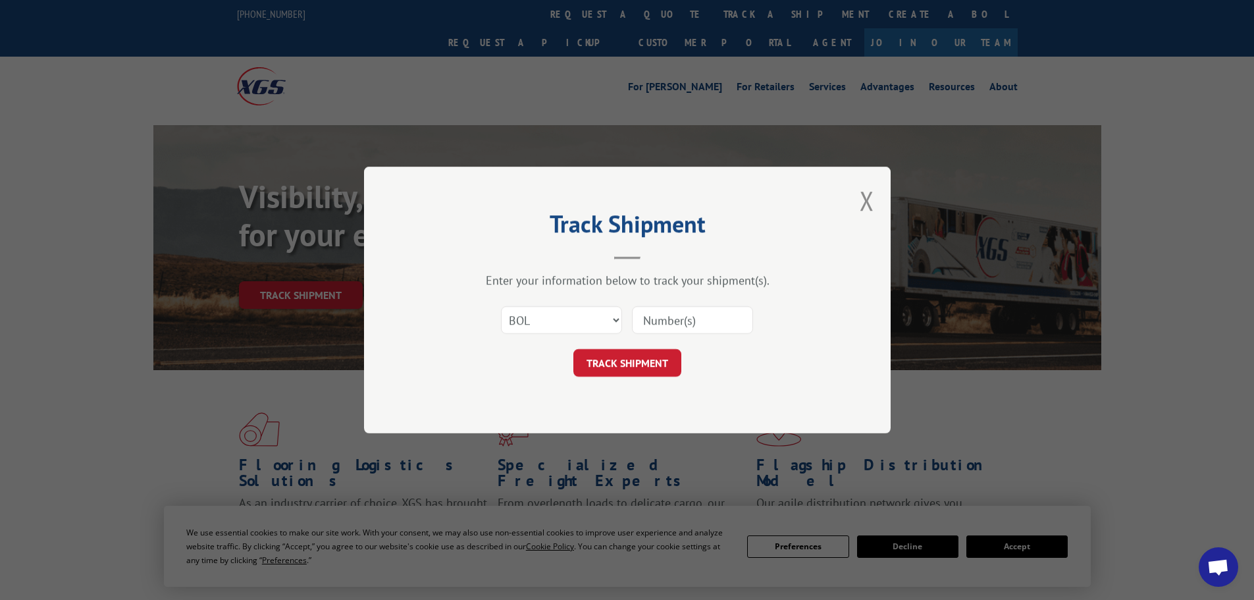 Image resolution: width=1254 pixels, height=600 pixels. What do you see at coordinates (627, 280) in the screenshot?
I see `div: Enter your information below to track your shipment(s).` at bounding box center [627, 280].